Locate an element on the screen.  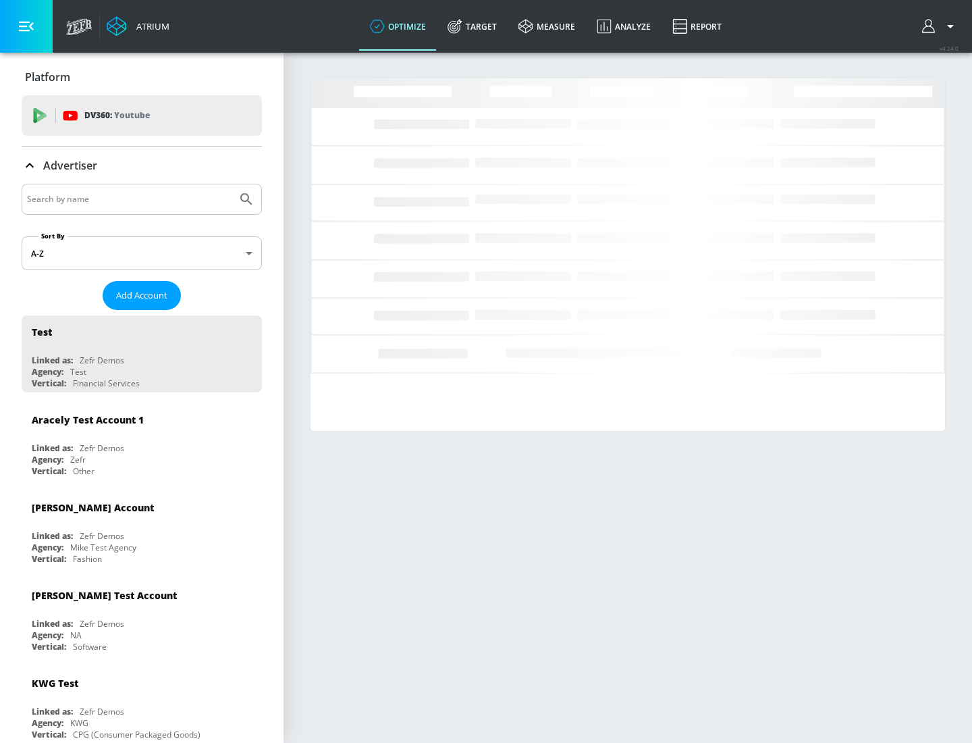
p: Platform is located at coordinates (47, 77).